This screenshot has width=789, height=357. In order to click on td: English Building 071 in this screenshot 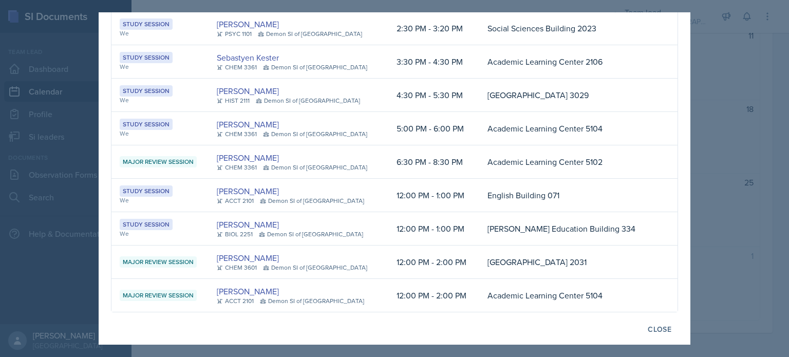, I will do `click(570, 195)`.